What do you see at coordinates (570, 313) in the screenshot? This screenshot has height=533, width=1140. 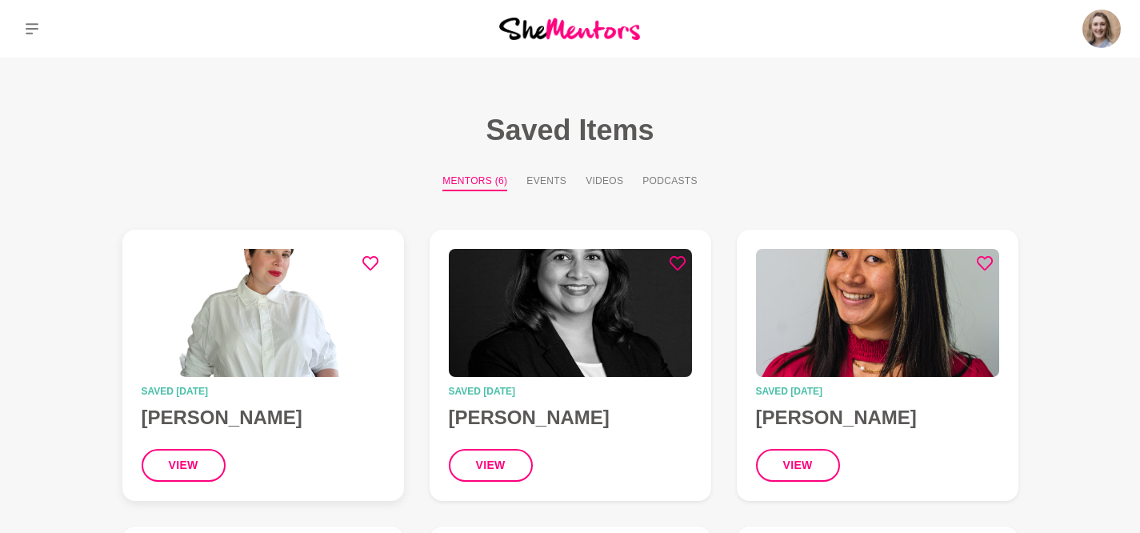 I see `img: Payal Kulkarni` at bounding box center [570, 313].